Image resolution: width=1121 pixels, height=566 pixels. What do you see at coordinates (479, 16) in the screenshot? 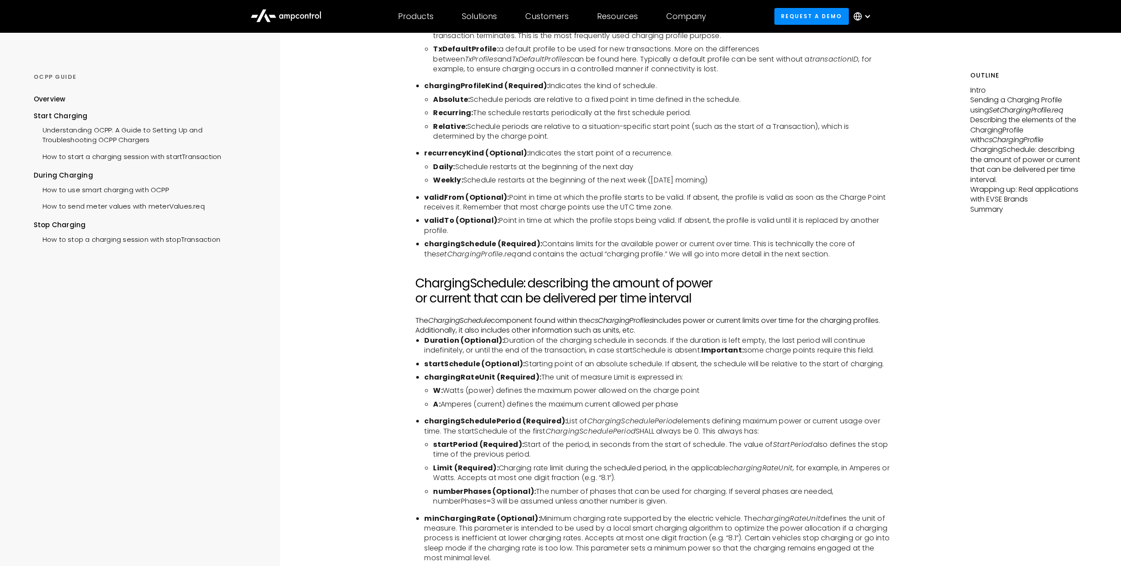
I see `div: Solutions` at bounding box center [479, 16].